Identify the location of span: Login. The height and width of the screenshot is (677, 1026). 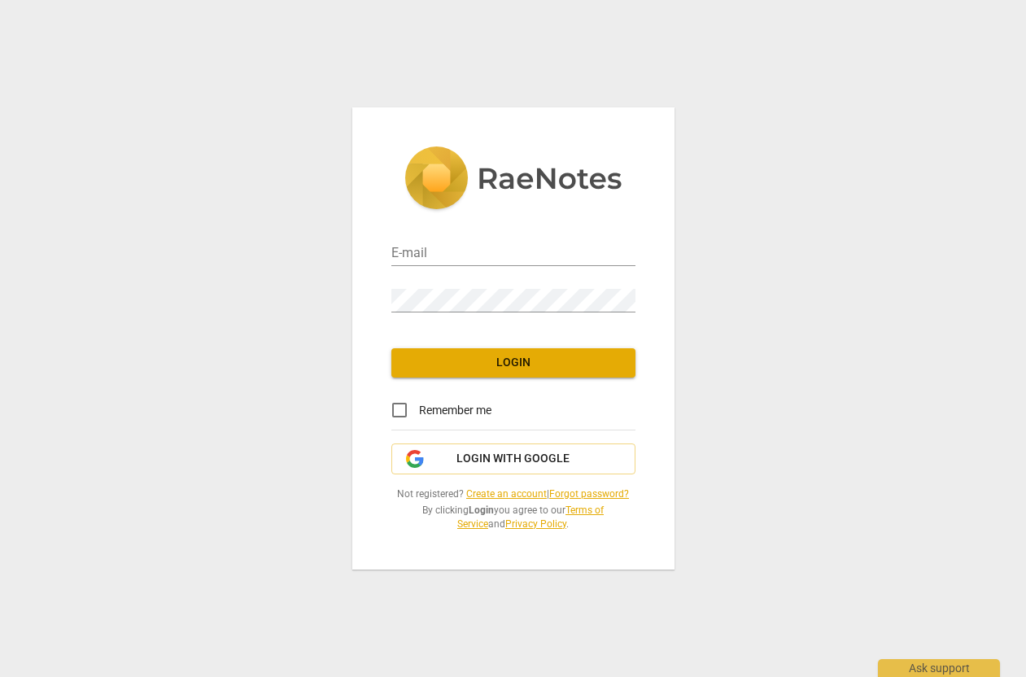
(513, 363).